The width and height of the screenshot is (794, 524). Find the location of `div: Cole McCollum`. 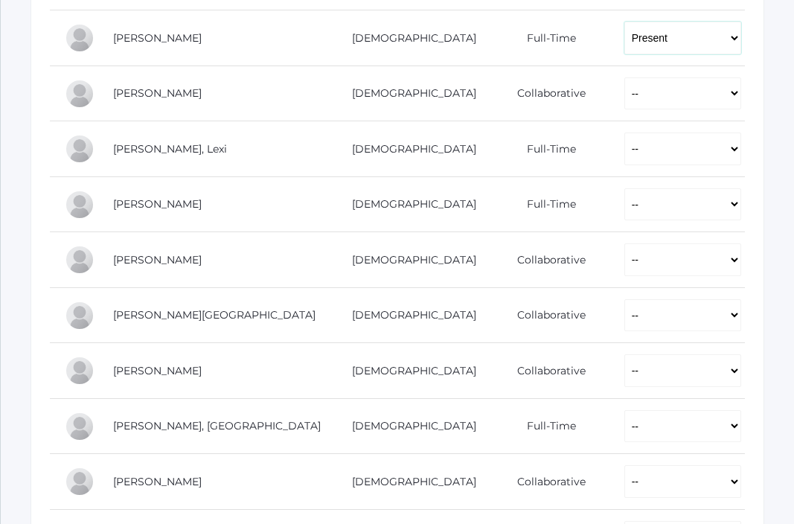

div: Cole McCollum is located at coordinates (80, 370).